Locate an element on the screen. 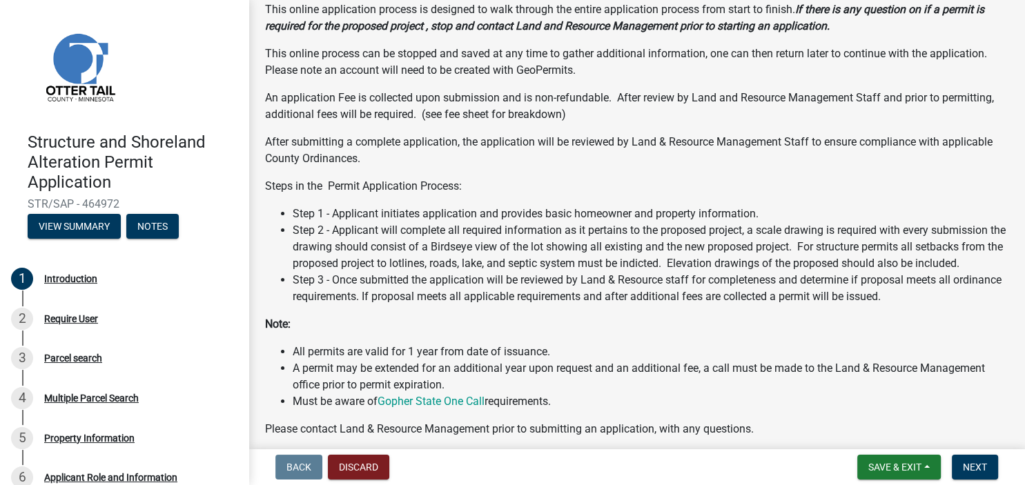  div: Property Information is located at coordinates (89, 438).